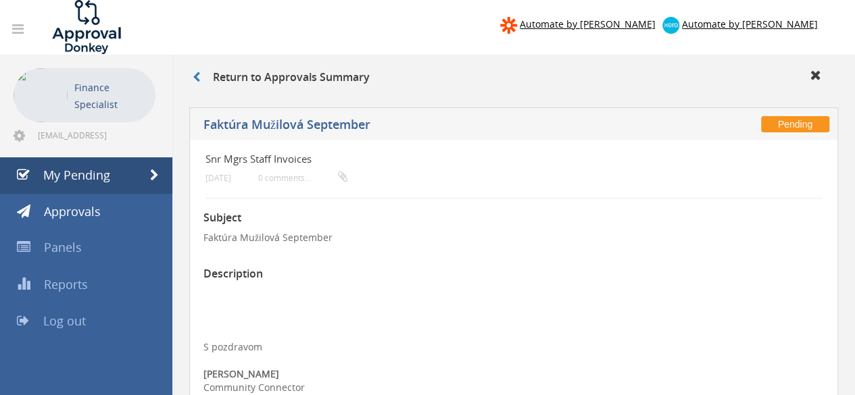 Image resolution: width=855 pixels, height=395 pixels. I want to click on div: Community Connector, so click(514, 388).